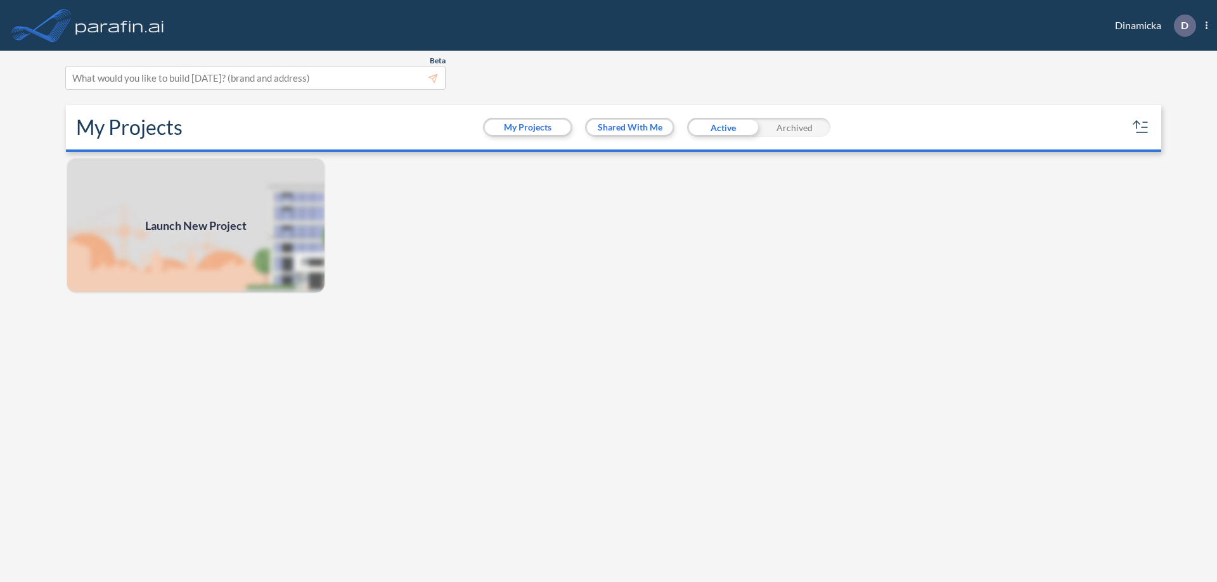 The image size is (1217, 582). I want to click on img: add, so click(196, 226).